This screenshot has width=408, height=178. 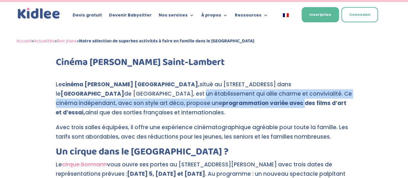 What do you see at coordinates (214, 16) in the screenshot?
I see `a: À propos` at bounding box center [214, 16].